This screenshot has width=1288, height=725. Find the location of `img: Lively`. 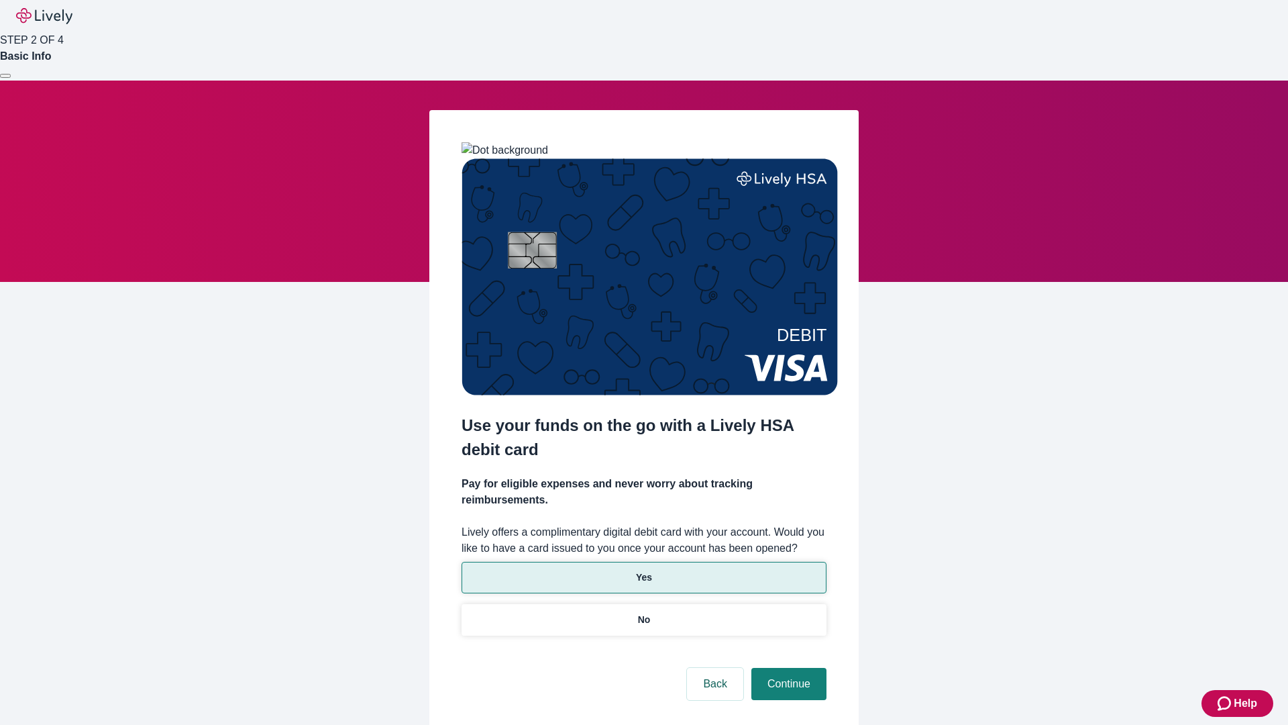

img: Lively is located at coordinates (44, 16).